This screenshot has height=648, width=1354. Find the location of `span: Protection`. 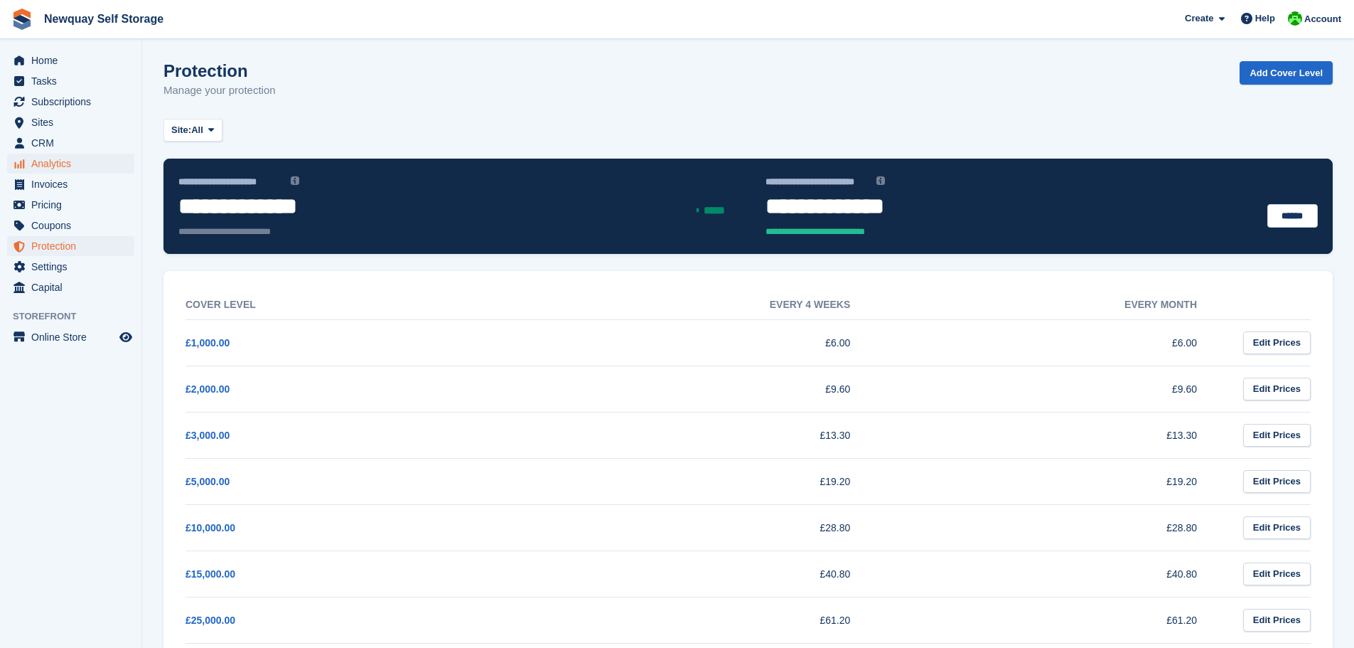

span: Protection is located at coordinates (74, 246).